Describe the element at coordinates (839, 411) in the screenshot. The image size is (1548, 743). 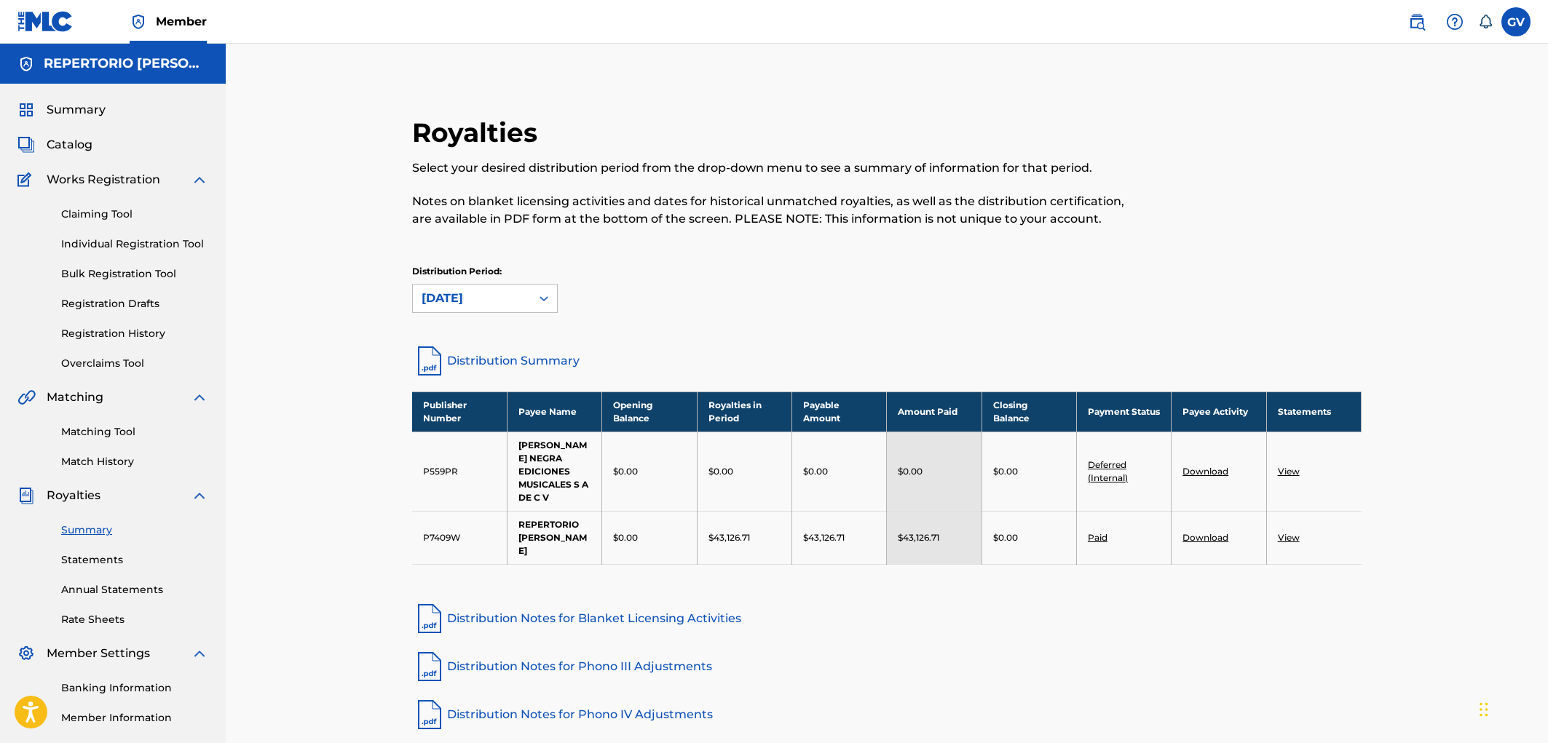
I see `th: Payable Amount` at that location.